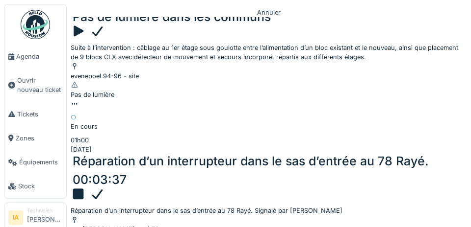 The image size is (471, 227). I want to click on span: Équipements, so click(41, 162).